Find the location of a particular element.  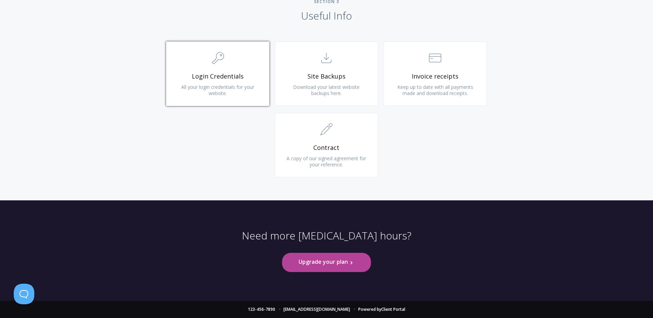

span: Contract is located at coordinates (326, 147).